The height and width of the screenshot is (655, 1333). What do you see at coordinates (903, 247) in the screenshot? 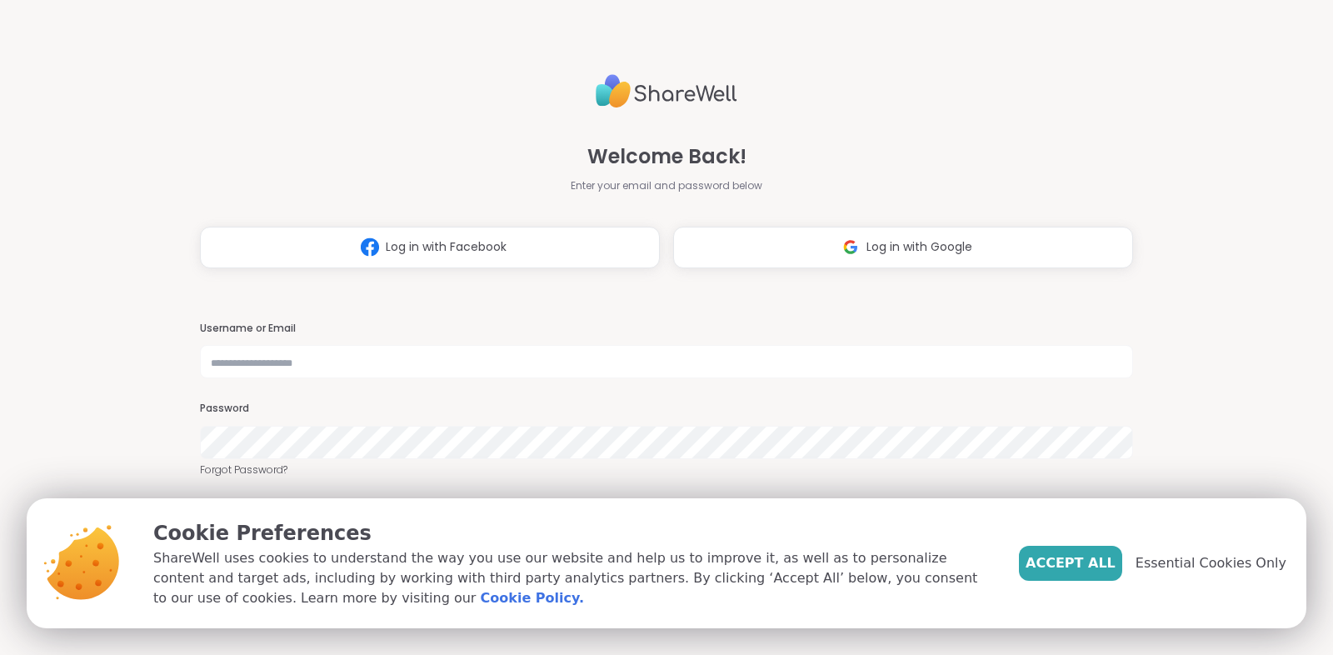
I see `button: Log in with Google` at bounding box center [903, 247].